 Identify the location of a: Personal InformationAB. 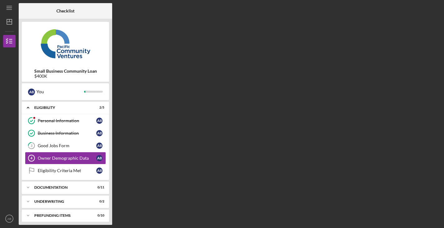
(65, 120).